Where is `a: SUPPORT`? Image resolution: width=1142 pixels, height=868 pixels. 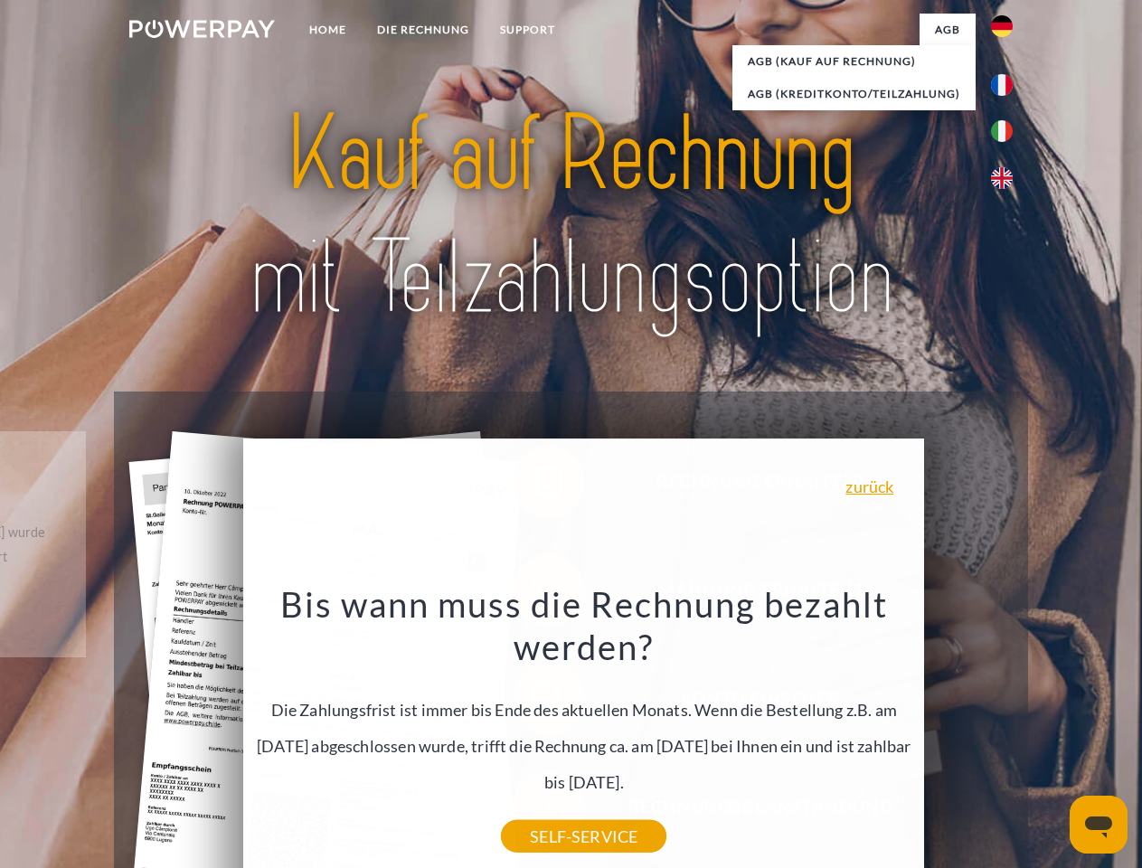
a: SUPPORT is located at coordinates (527, 30).